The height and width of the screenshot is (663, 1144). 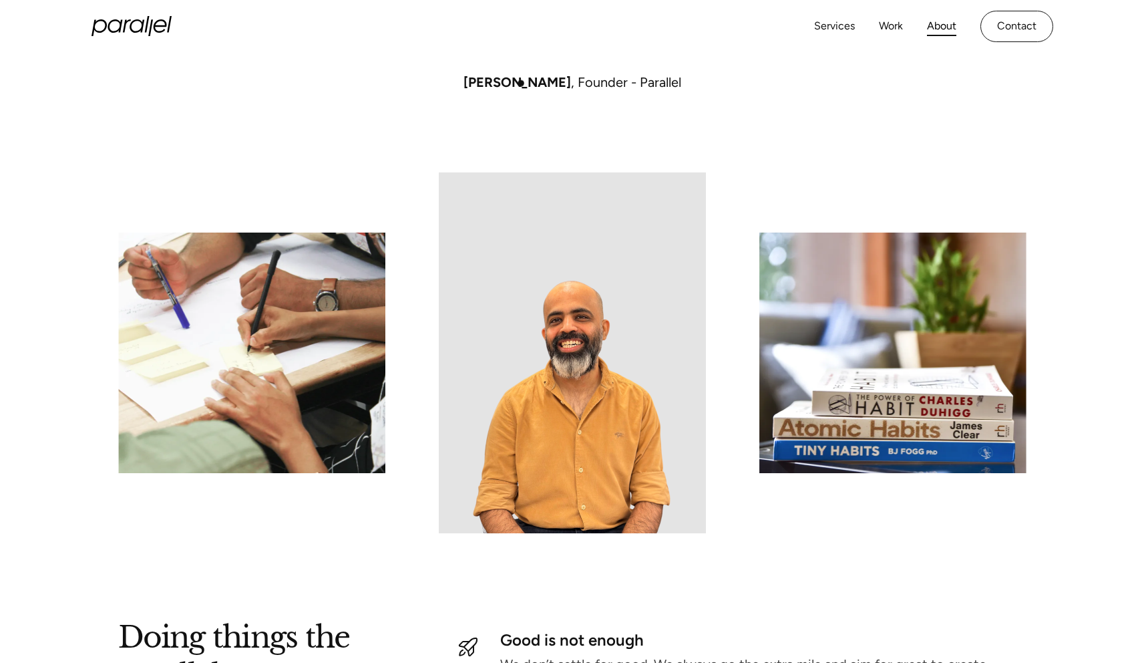 I want to click on a: About, so click(x=942, y=26).